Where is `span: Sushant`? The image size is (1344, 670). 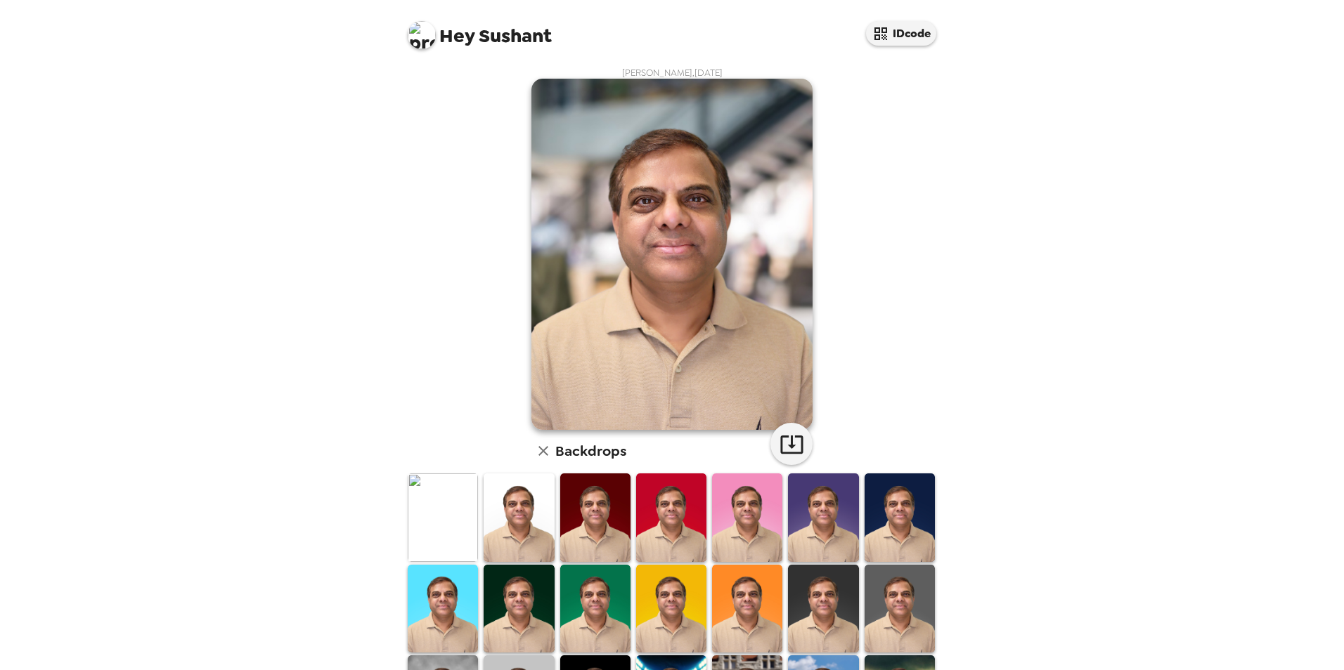
span: Sushant is located at coordinates (479, 30).